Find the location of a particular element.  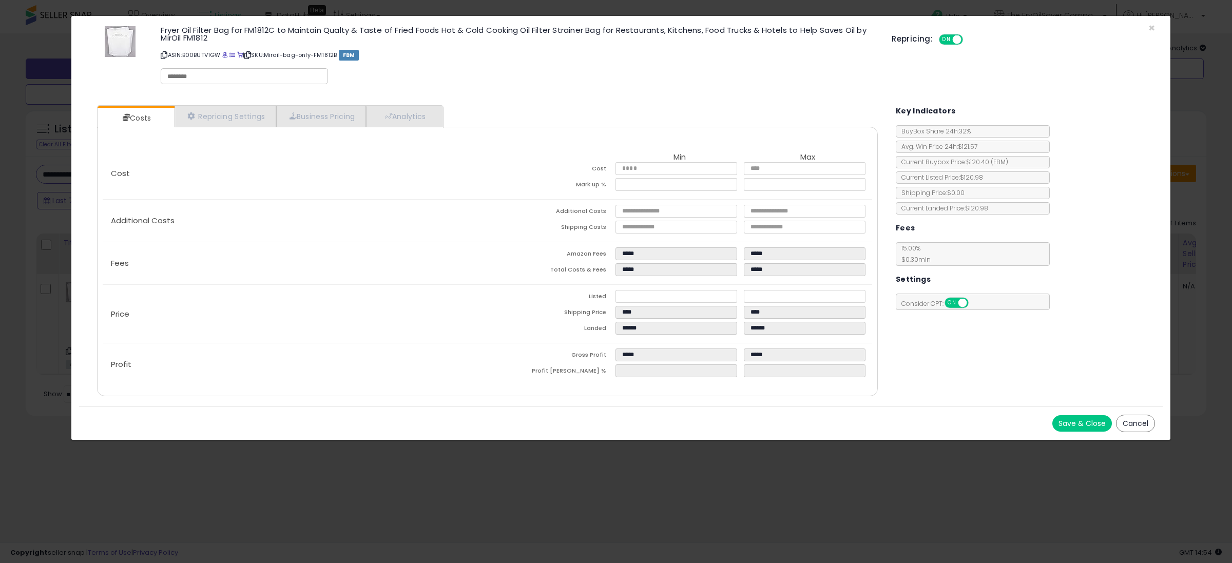

a: Business Pricing is located at coordinates (321, 116).